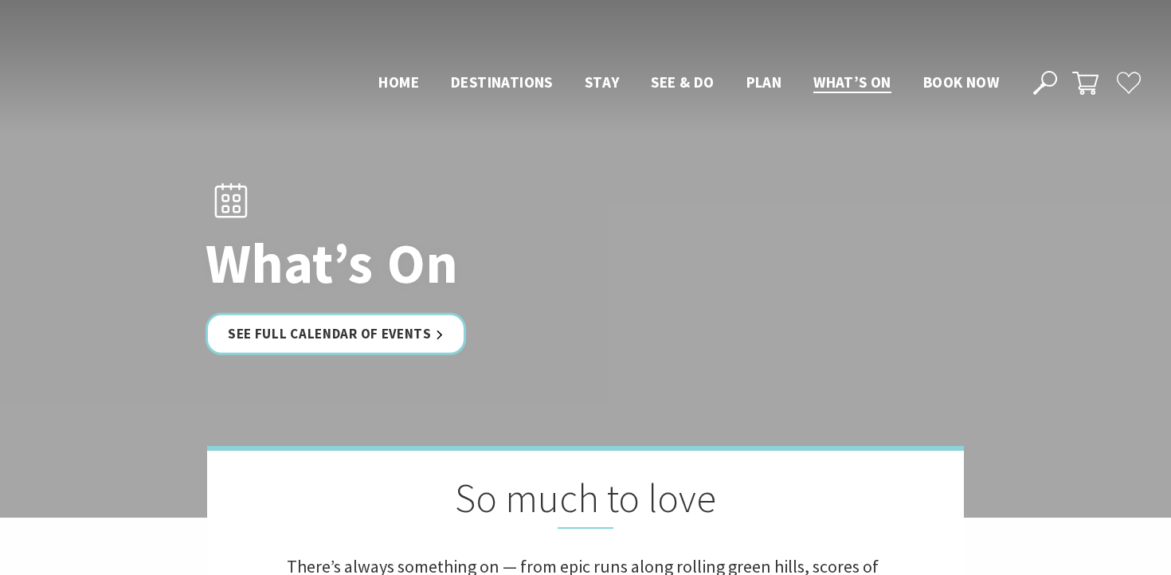 Image resolution: width=1171 pixels, height=575 pixels. What do you see at coordinates (960, 82) in the screenshot?
I see `span: Book now` at bounding box center [960, 82].